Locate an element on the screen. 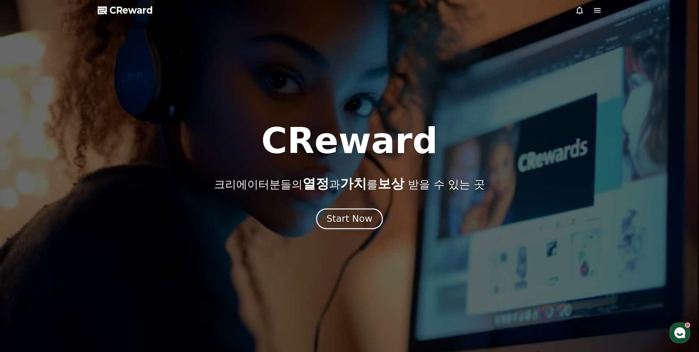 This screenshot has width=699, height=352. span: 홈 is located at coordinates (25, 248).